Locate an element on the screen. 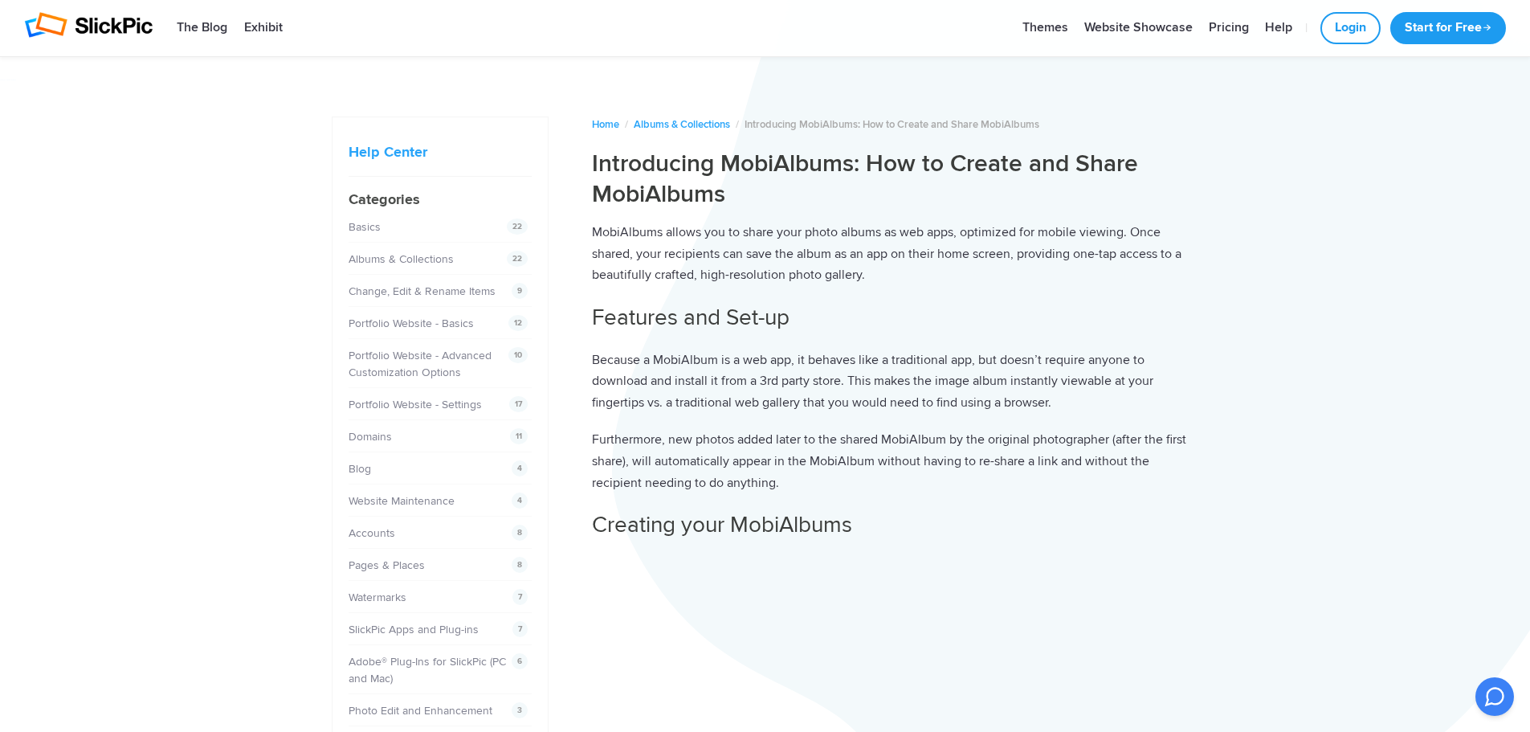 The height and width of the screenshot is (732, 1530). span: 6 is located at coordinates (520, 661).